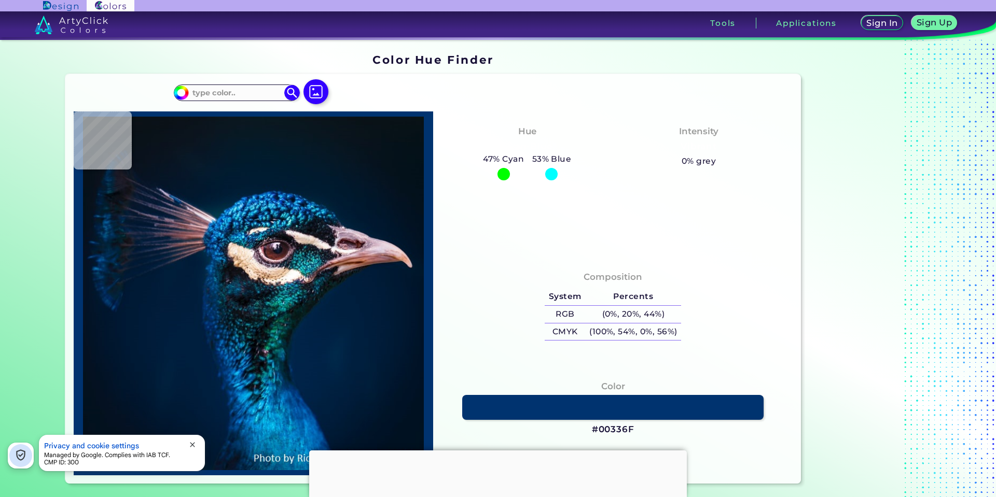 The height and width of the screenshot is (497, 996). What do you see at coordinates (565, 332) in the screenshot?
I see `h5: CMYK` at bounding box center [565, 332].